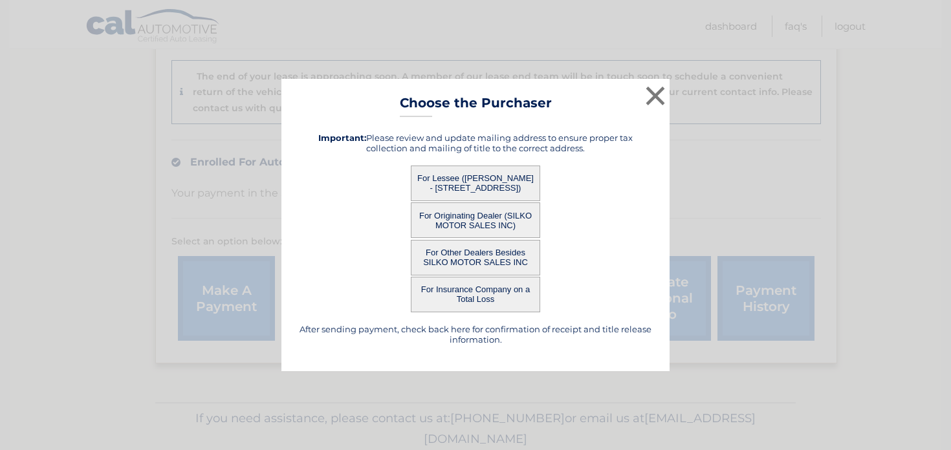 This screenshot has width=951, height=450. What do you see at coordinates (475, 106) in the screenshot?
I see `h3: Choose the Purchaser` at bounding box center [475, 106].